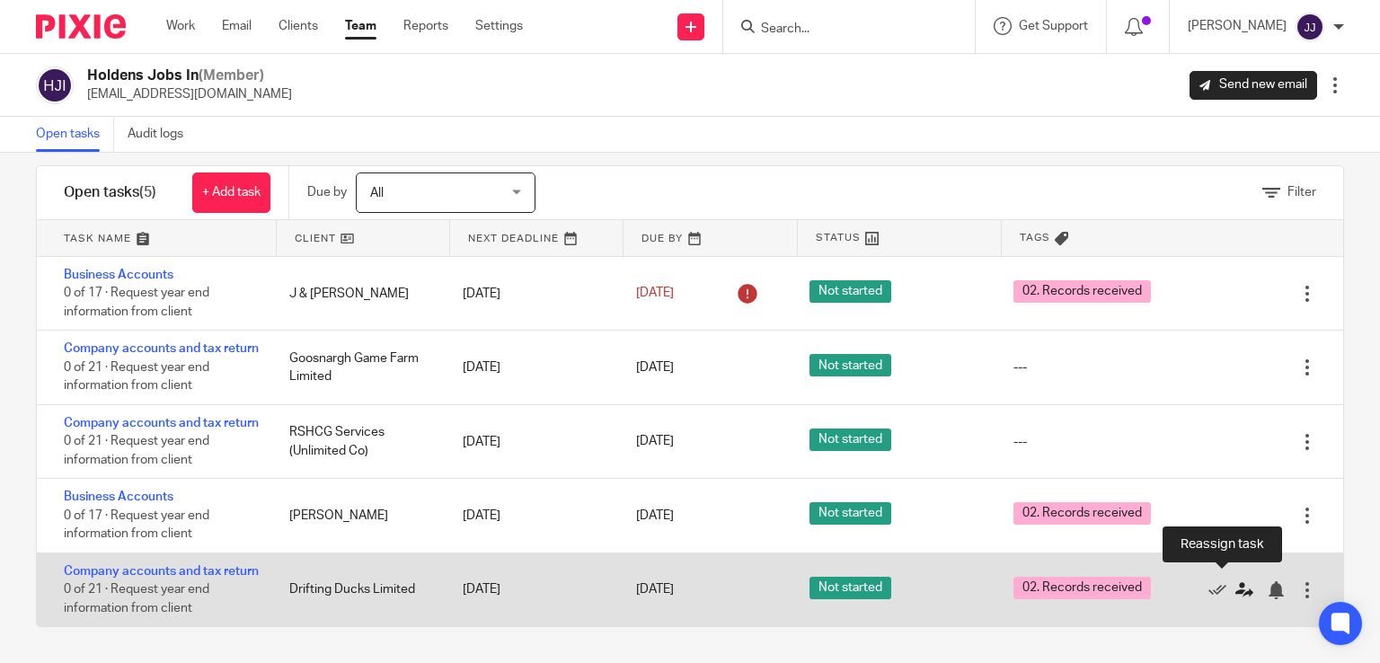 The image size is (1380, 663). I want to click on a: Email, so click(236, 26).